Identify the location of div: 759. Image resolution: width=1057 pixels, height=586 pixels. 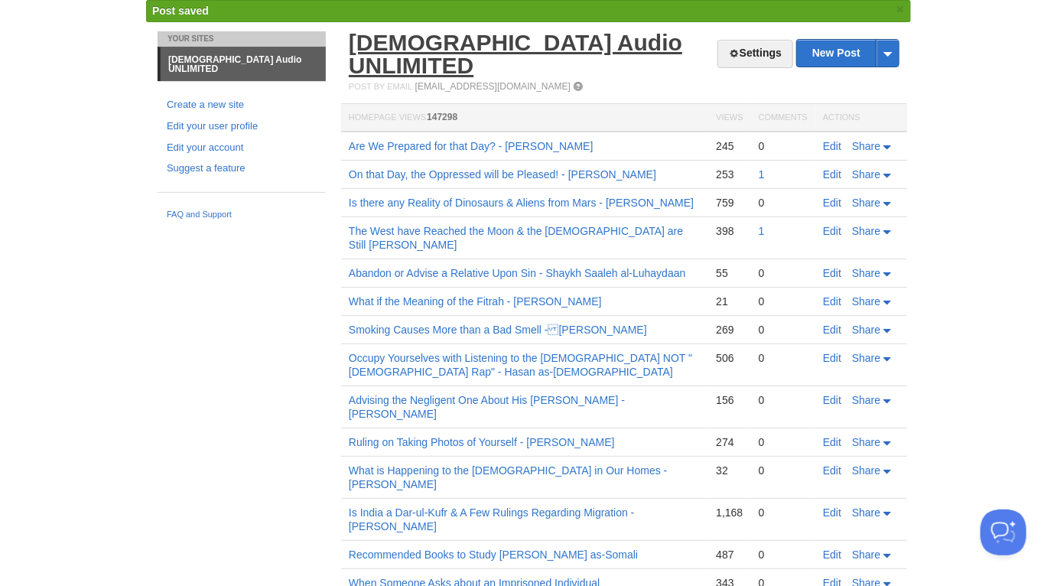
(729, 203).